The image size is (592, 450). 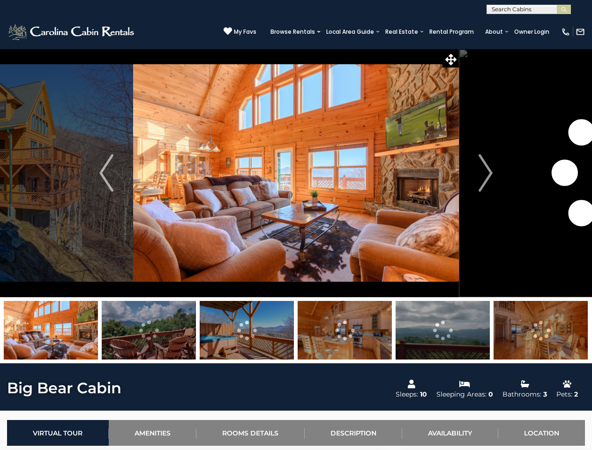 I want to click on button: Next, so click(x=485, y=173).